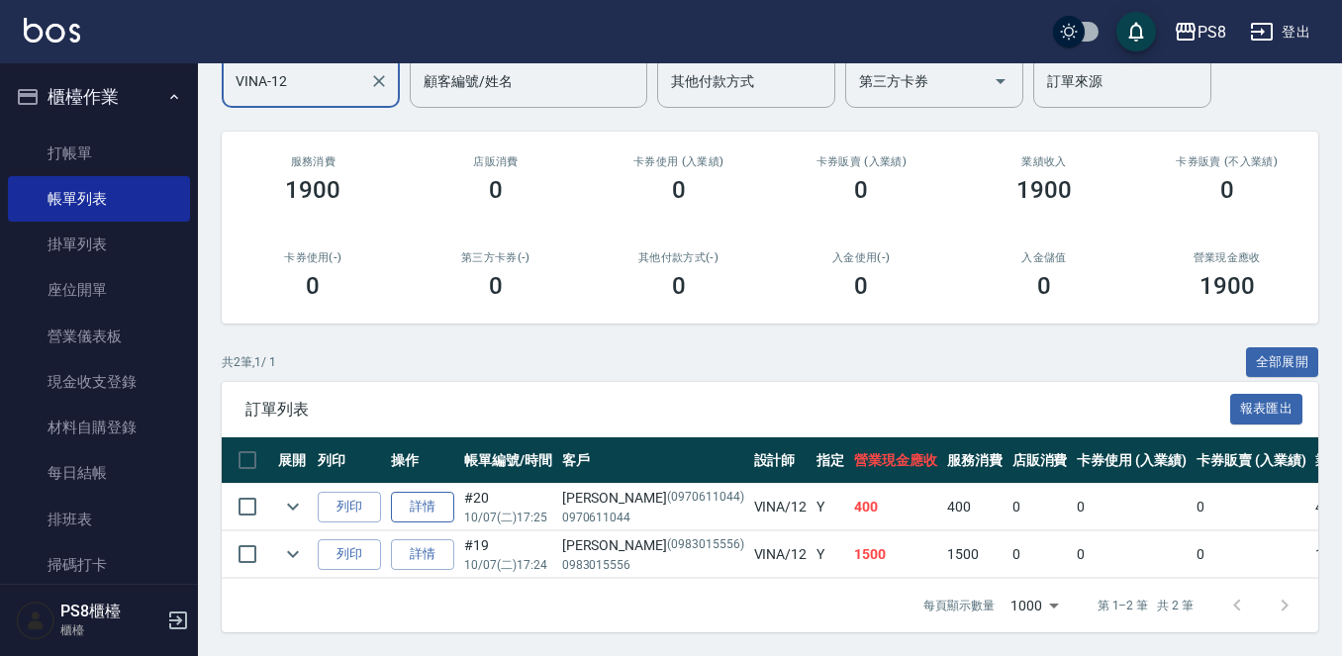 Image resolution: width=1342 pixels, height=656 pixels. What do you see at coordinates (508, 460) in the screenshot?
I see `th: 帳單編號/時間` at bounding box center [508, 460].